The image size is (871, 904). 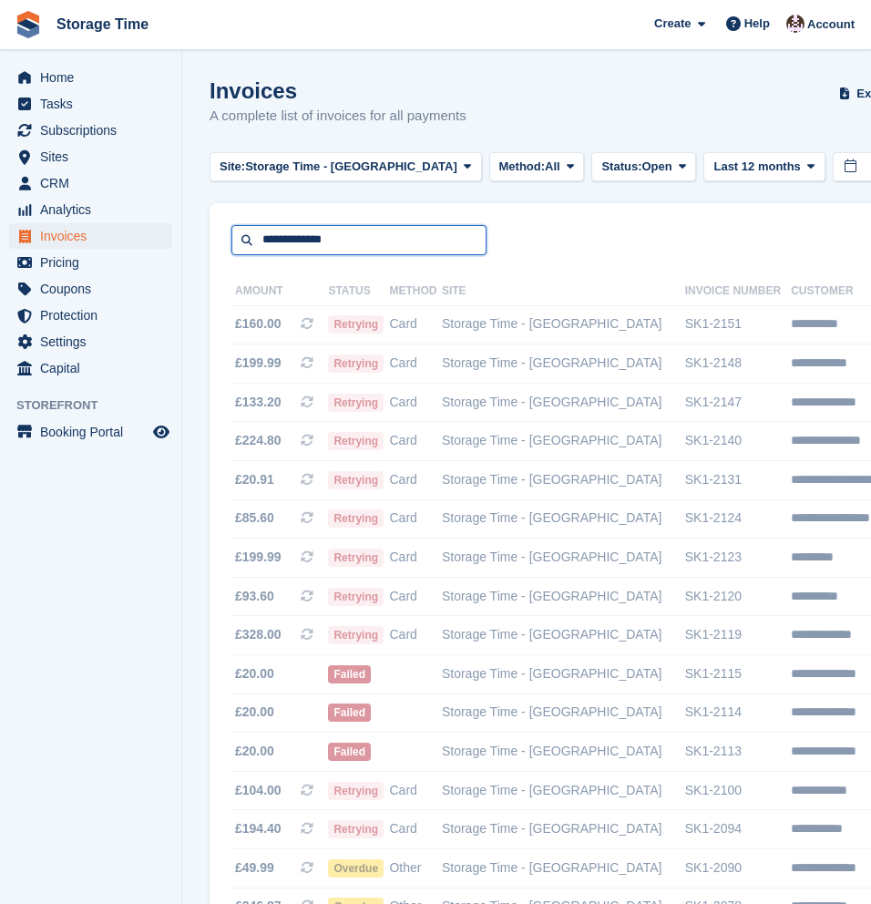 I want to click on a: Storage Time, so click(x=102, y=24).